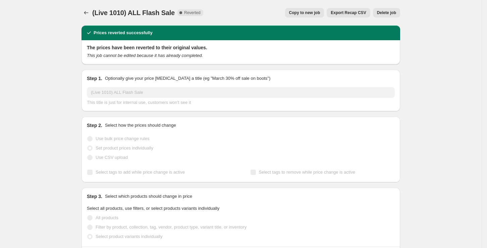 The height and width of the screenshot is (248, 487). Describe the element at coordinates (129, 236) in the screenshot. I see `span: Select product variants individually` at that location.